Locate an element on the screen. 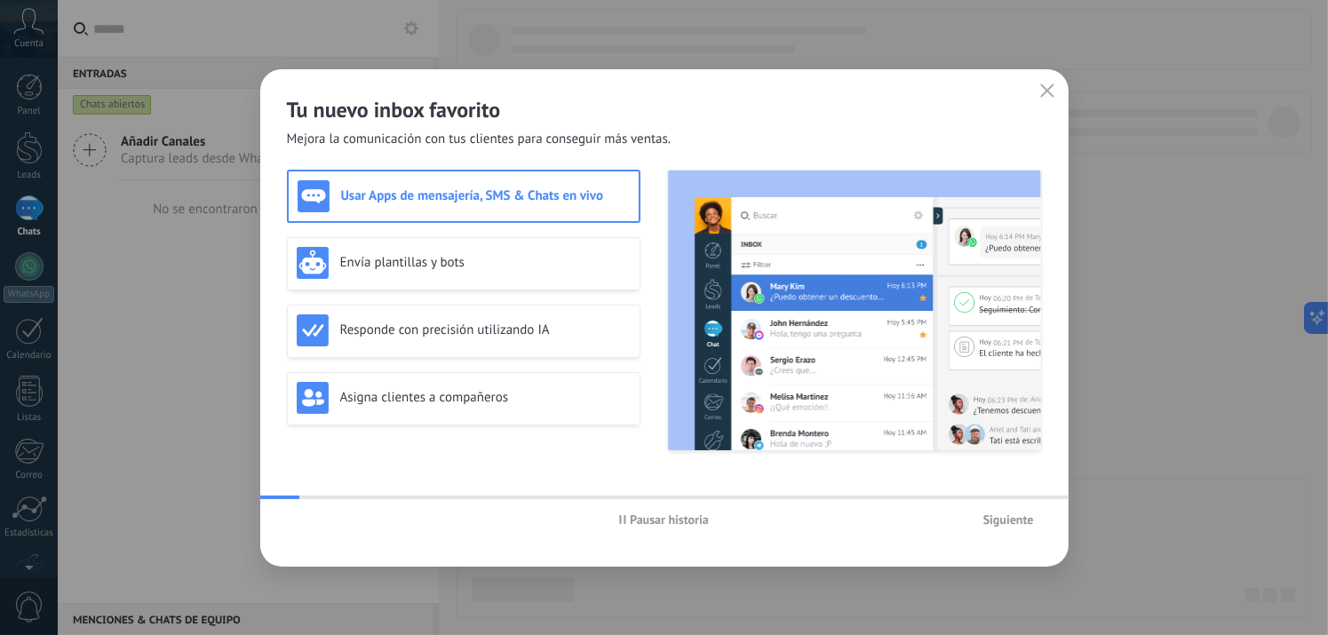 Image resolution: width=1328 pixels, height=635 pixels. button: Siguiente is located at coordinates (1009, 520).